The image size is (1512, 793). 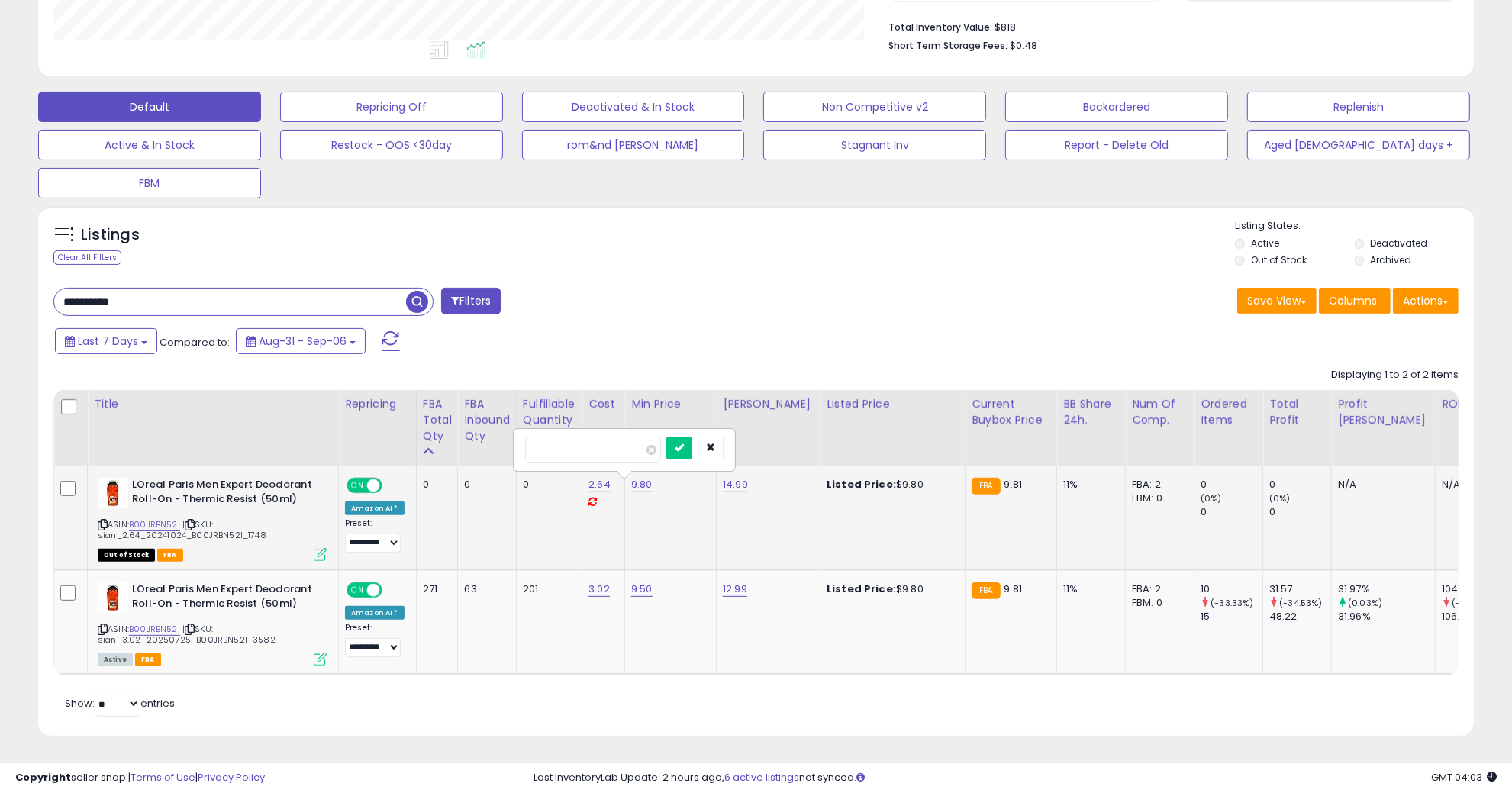 I want to click on div: Current Buybox Price, so click(x=1011, y=413).